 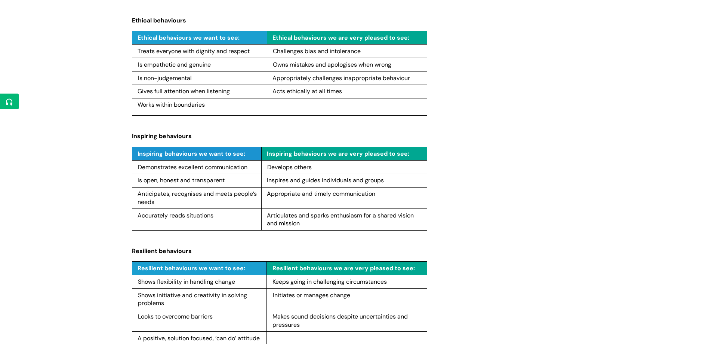 What do you see at coordinates (194, 51) in the screenshot?
I see `span: Treats everyone with dignity and respect` at bounding box center [194, 51].